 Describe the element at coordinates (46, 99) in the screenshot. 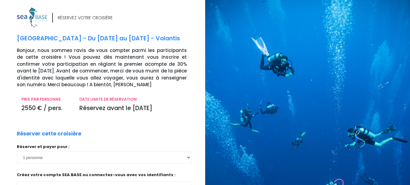

I see `p: PRIX PAR PERSONNE` at that location.